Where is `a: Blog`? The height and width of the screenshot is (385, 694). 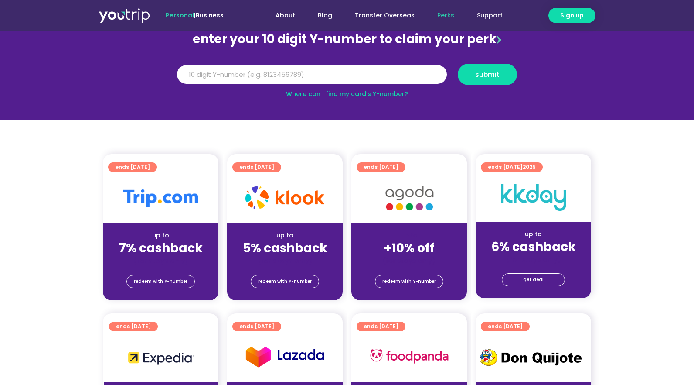
a: Blog is located at coordinates (325, 15).